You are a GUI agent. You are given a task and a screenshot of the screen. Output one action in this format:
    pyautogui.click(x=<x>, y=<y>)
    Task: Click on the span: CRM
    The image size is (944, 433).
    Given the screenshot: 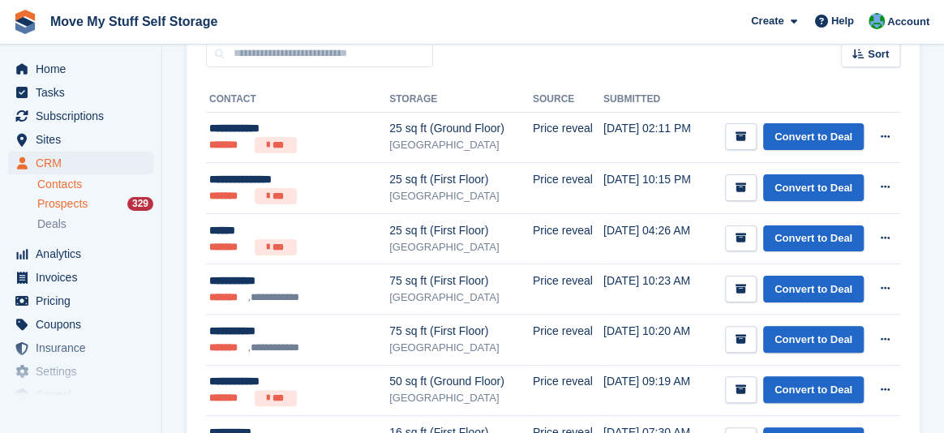 What is the action you would take?
    pyautogui.click(x=84, y=163)
    